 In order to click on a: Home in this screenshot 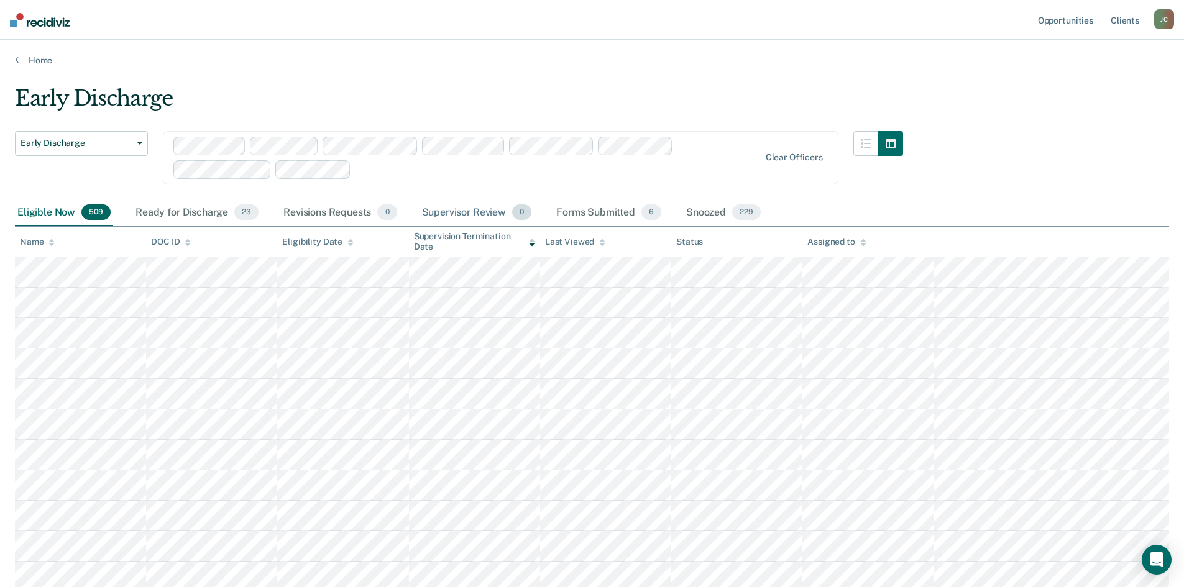, I will do `click(592, 60)`.